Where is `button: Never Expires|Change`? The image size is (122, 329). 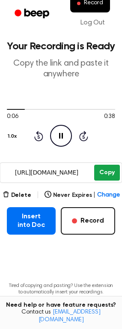 button: Never Expires|Change is located at coordinates (82, 195).